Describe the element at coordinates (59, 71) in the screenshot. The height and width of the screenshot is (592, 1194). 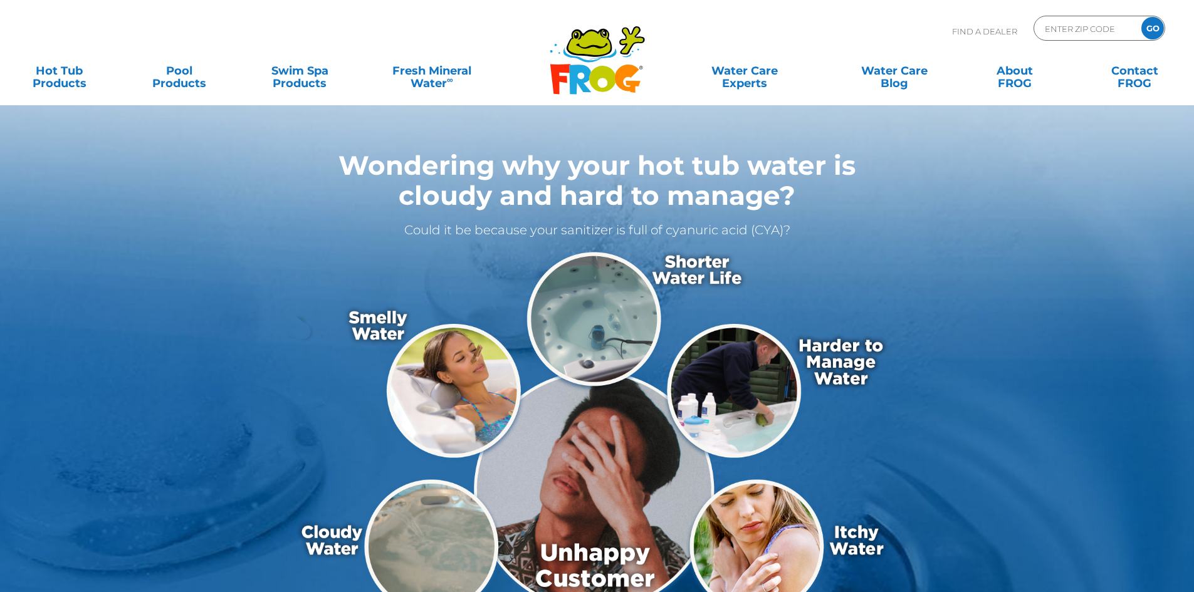
I see `a: Hot TubProducts` at that location.